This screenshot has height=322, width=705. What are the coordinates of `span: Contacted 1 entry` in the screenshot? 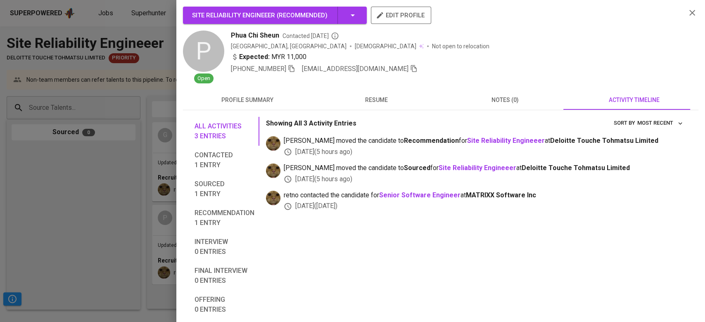 It's located at (224, 160).